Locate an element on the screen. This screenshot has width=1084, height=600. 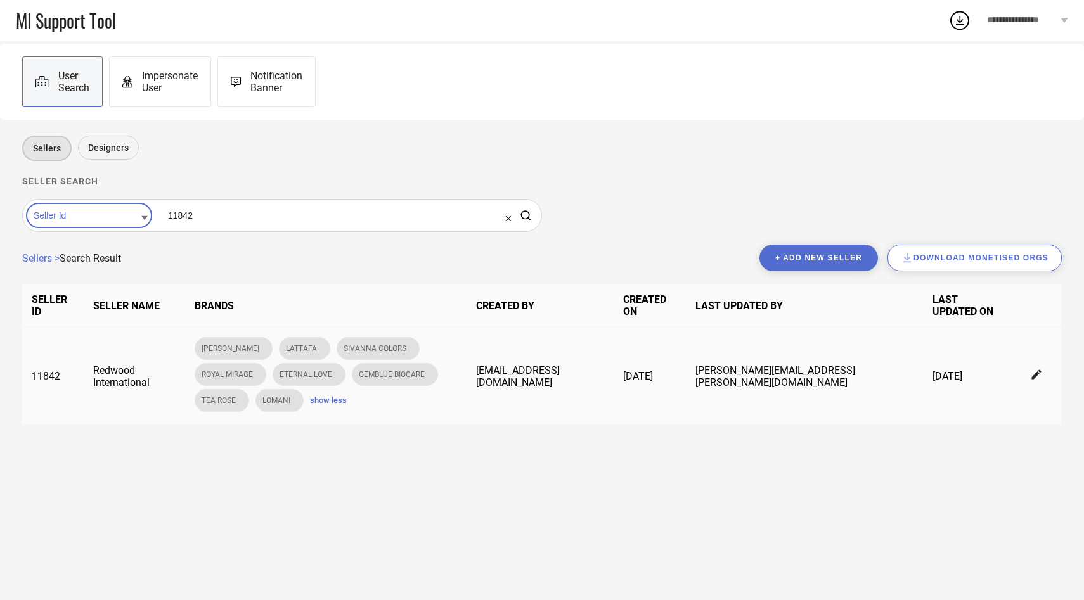
th: BRANDS is located at coordinates (325, 305).